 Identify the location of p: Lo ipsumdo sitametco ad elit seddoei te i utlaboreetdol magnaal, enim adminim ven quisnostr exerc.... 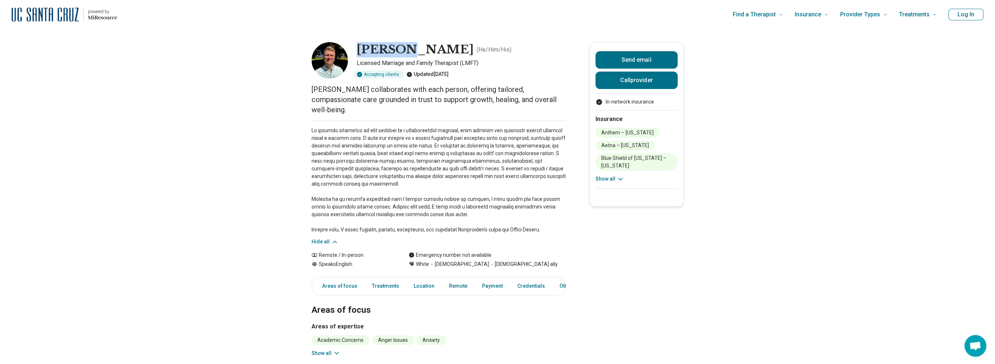
(439, 180).